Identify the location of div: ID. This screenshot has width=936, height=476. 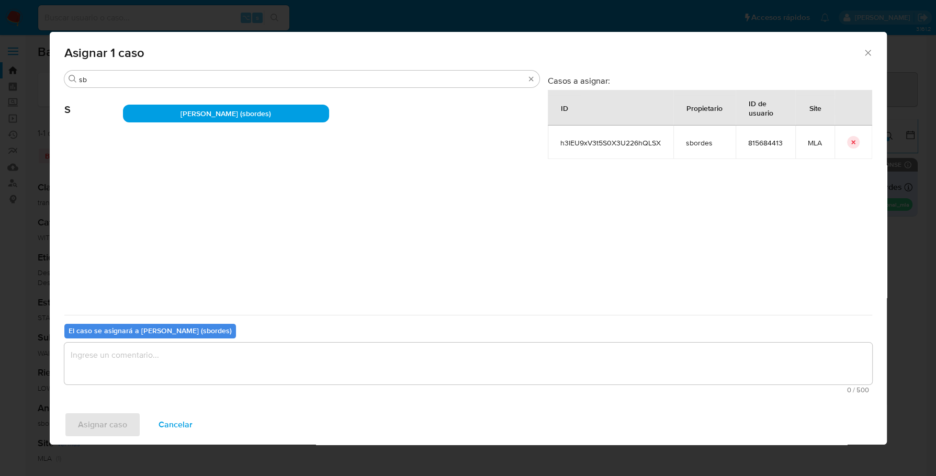
(565, 108).